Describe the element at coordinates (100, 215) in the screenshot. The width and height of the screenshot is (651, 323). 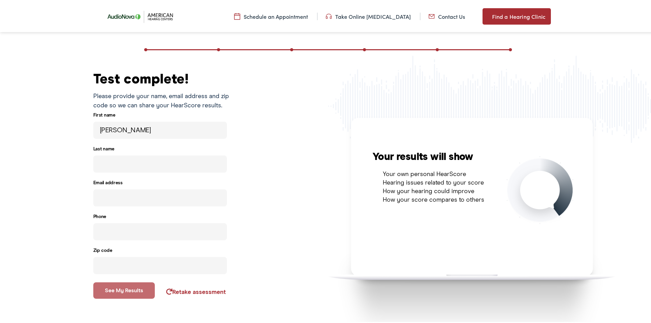
I see `label: Phone` at that location.